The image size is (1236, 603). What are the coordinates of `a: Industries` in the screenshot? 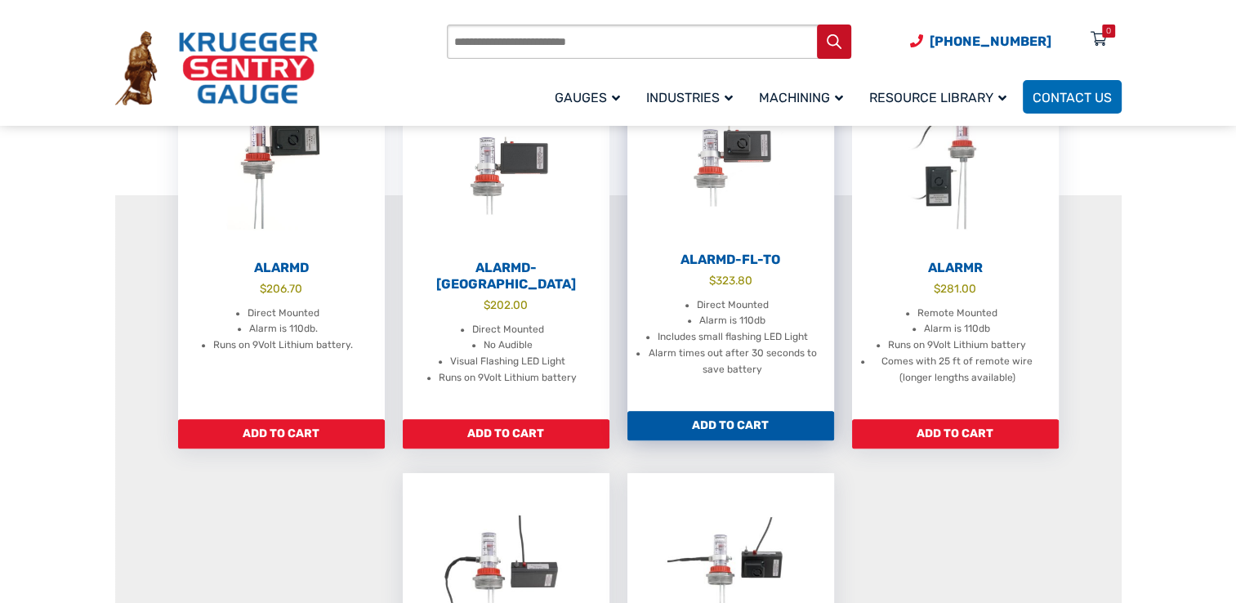 It's located at (693, 96).